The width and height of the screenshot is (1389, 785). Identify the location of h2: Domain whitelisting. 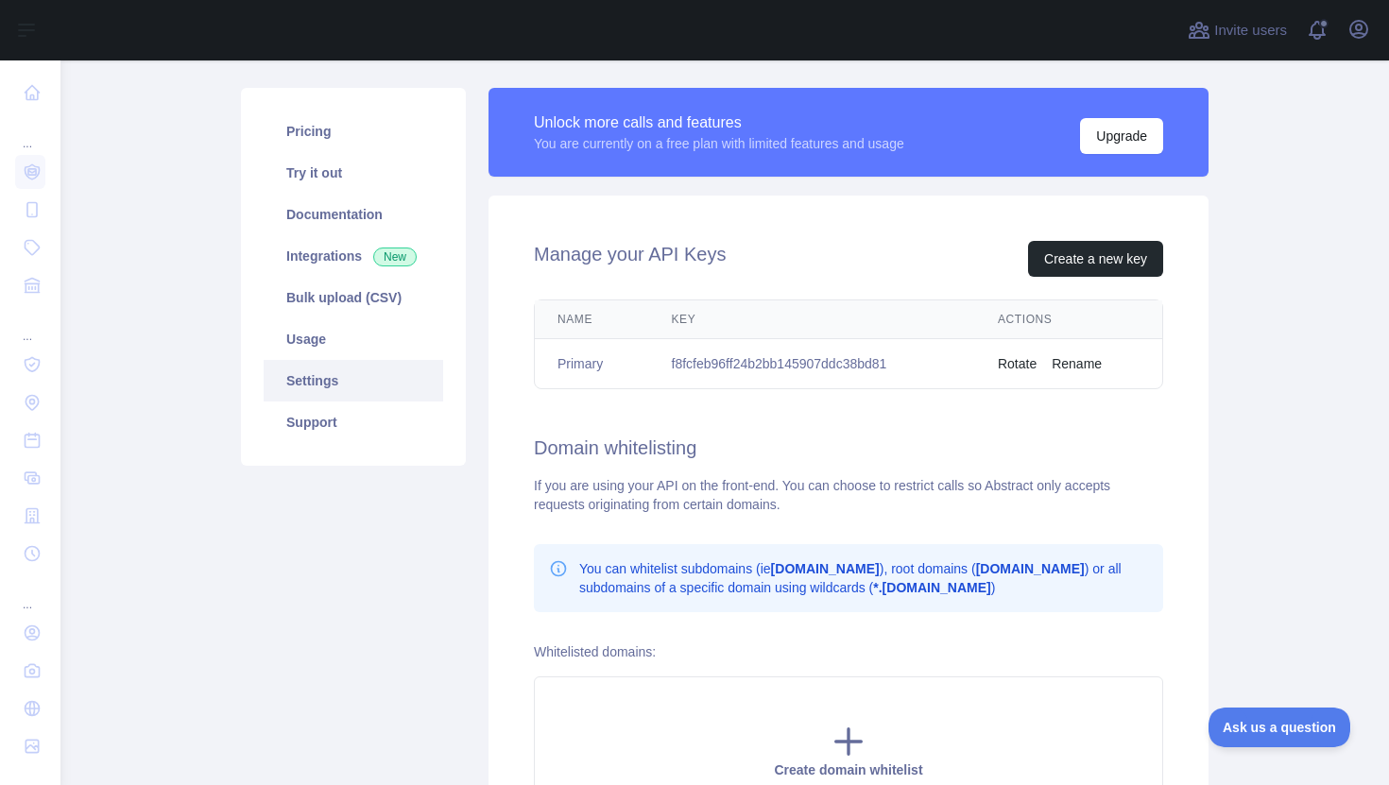
(849, 448).